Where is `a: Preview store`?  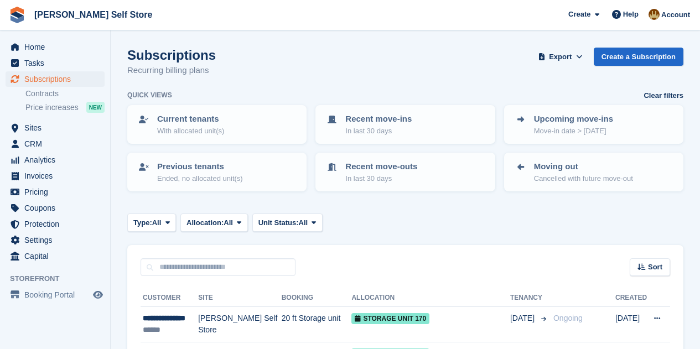
a: Preview store is located at coordinates (98, 295).